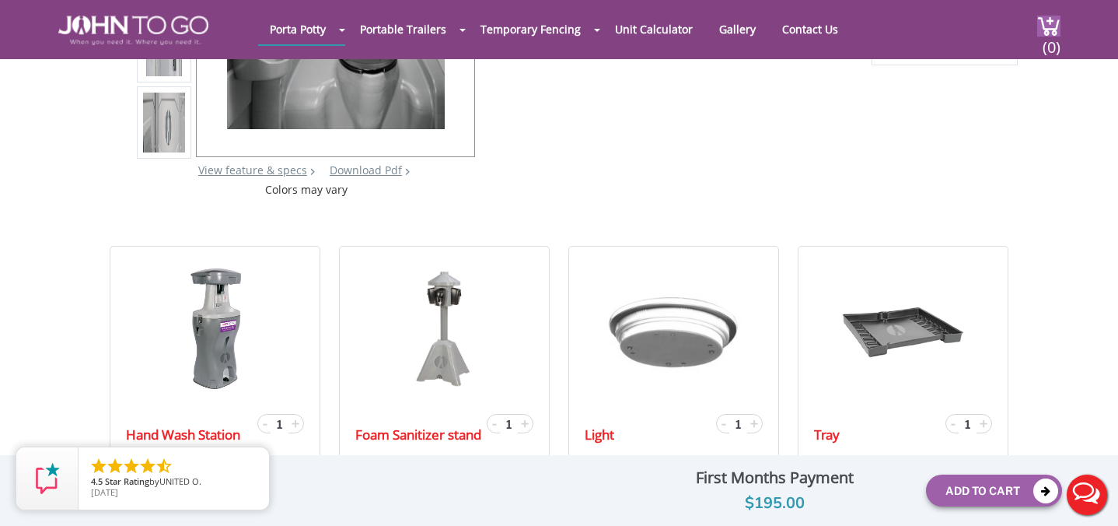 The height and width of the screenshot is (526, 1118). I want to click on button: Live Chat, so click(1087, 495).